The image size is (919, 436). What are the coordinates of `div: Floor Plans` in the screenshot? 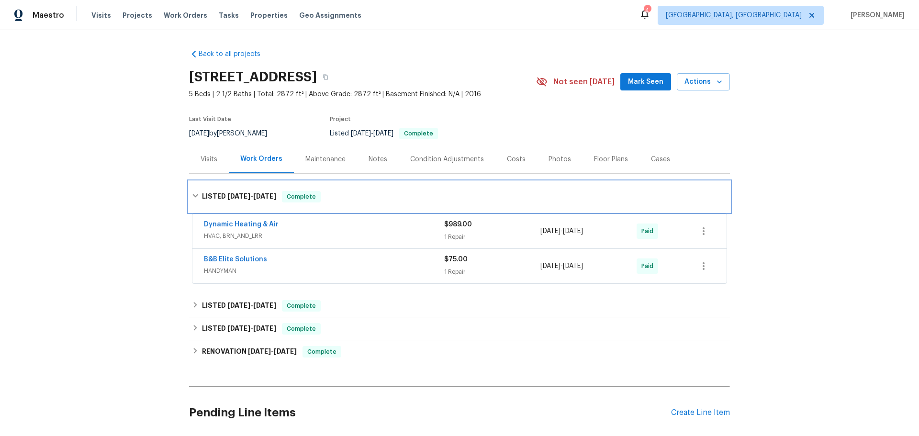 It's located at (611, 159).